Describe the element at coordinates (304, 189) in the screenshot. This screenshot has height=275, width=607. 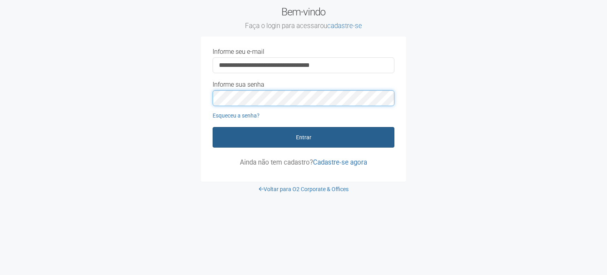
I see `a: Voltar para O2 Corporate & Offices` at that location.